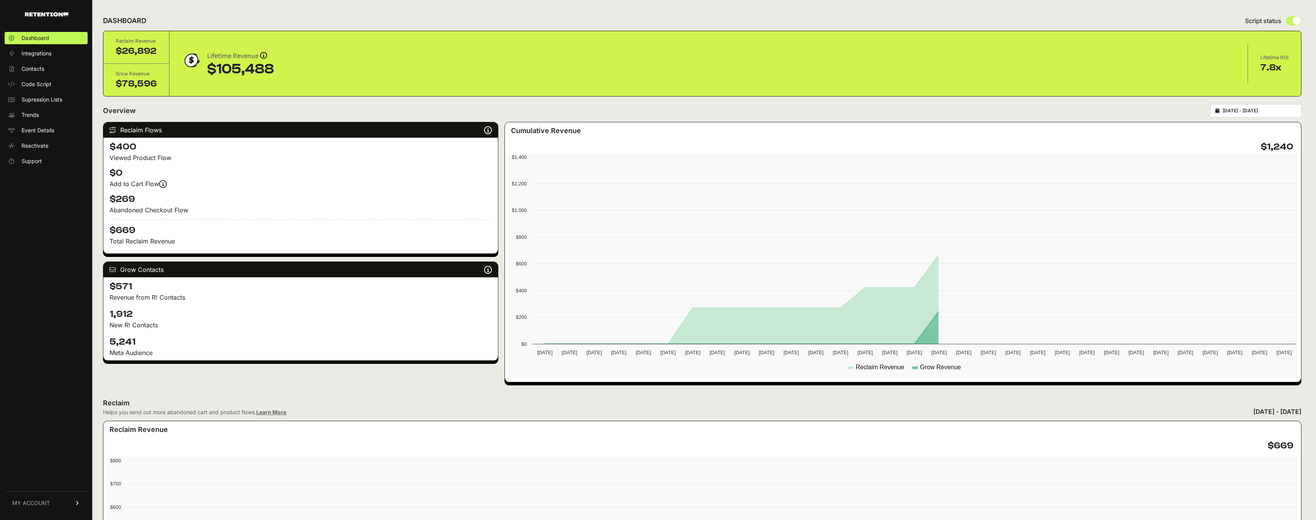  Describe the element at coordinates (241, 69) in the screenshot. I see `div: $105,488` at that location.